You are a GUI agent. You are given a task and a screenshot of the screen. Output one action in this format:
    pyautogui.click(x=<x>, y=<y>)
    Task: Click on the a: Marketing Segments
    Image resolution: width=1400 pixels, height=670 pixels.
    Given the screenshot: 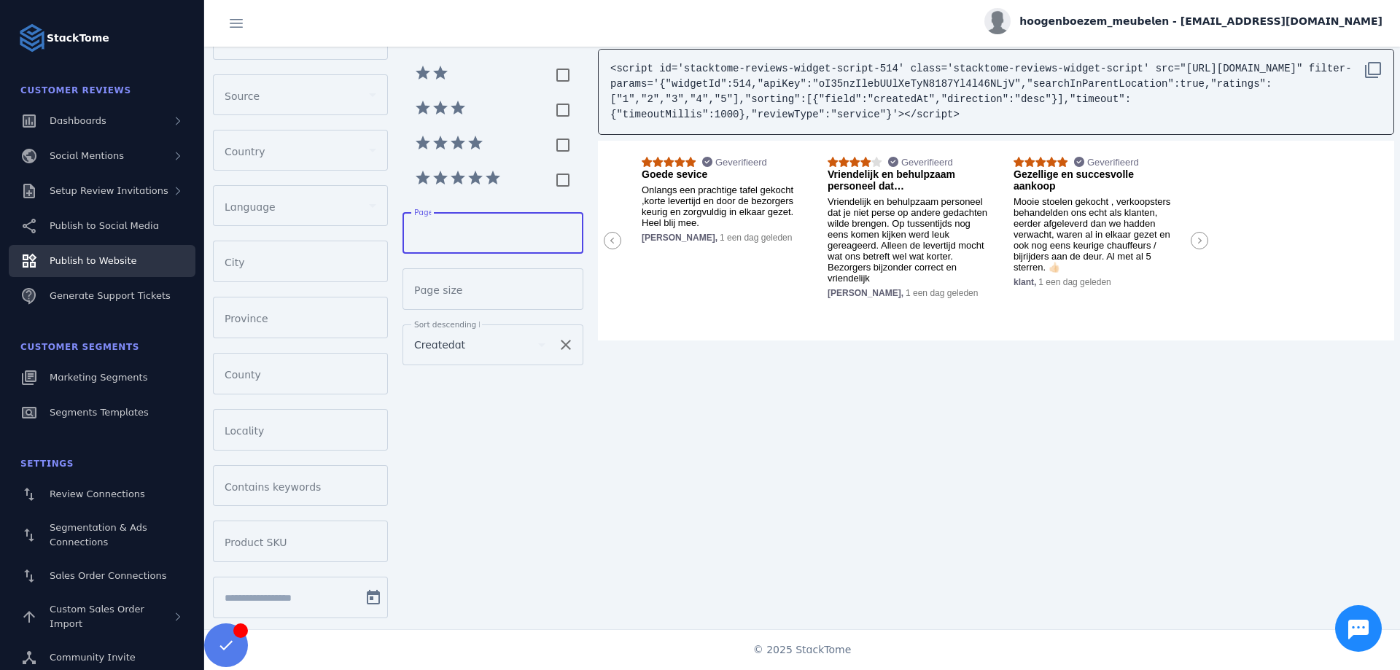 What is the action you would take?
    pyautogui.click(x=102, y=378)
    